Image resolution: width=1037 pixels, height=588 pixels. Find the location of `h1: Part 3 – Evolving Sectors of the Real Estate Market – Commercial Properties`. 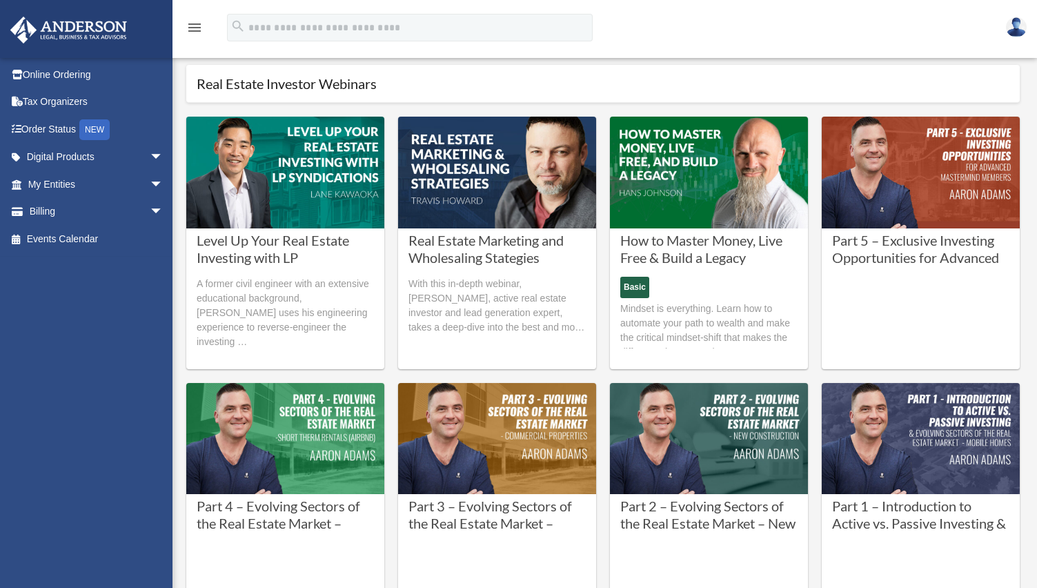

h1: Part 3 – Evolving Sectors of the Real Estate Market – Commercial Properties is located at coordinates (497, 515).